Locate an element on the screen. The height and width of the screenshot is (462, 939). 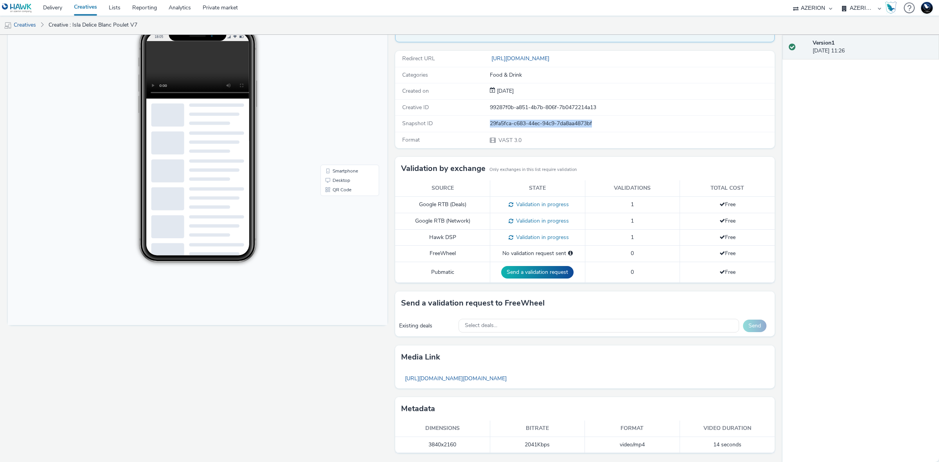
td: Hawk DSP is located at coordinates (442, 237).